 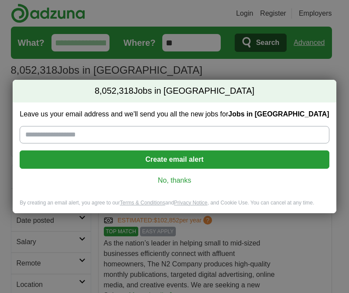 I want to click on a: No, thanks, so click(x=174, y=181).